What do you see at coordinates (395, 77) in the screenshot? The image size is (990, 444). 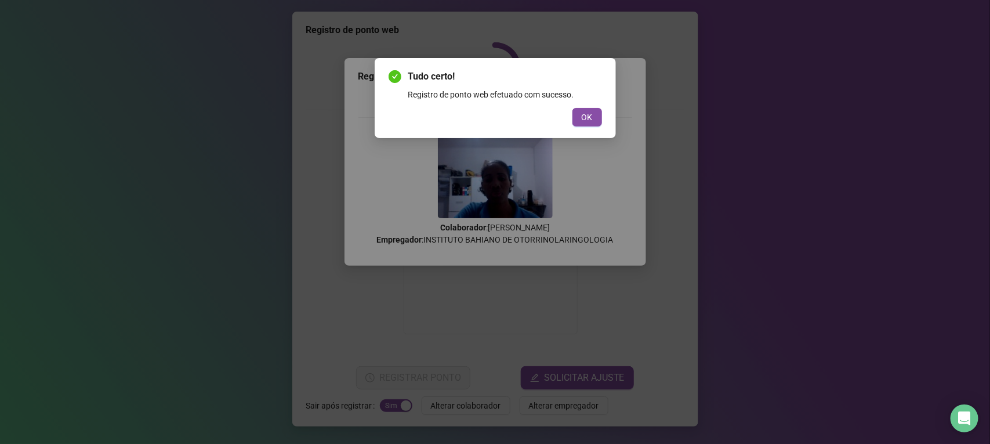 I see `span: check-circle` at bounding box center [395, 77].